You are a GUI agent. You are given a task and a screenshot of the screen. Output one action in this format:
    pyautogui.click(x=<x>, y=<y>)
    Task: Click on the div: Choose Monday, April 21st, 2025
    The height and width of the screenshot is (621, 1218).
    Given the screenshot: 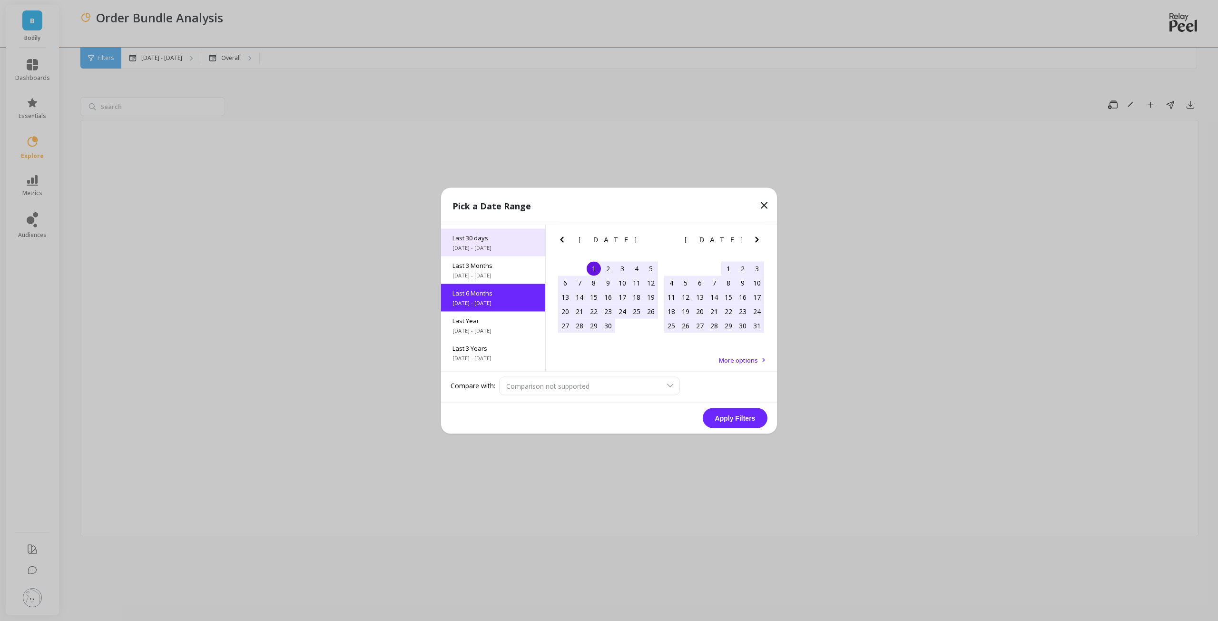 What is the action you would take?
    pyautogui.click(x=580, y=311)
    